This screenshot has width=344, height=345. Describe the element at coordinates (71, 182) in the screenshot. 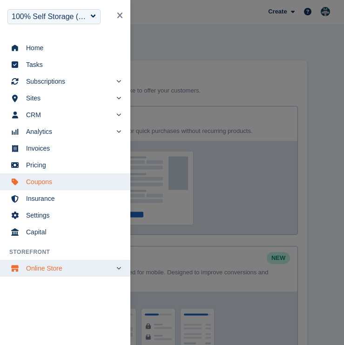

I see `span: Coupons` at that location.